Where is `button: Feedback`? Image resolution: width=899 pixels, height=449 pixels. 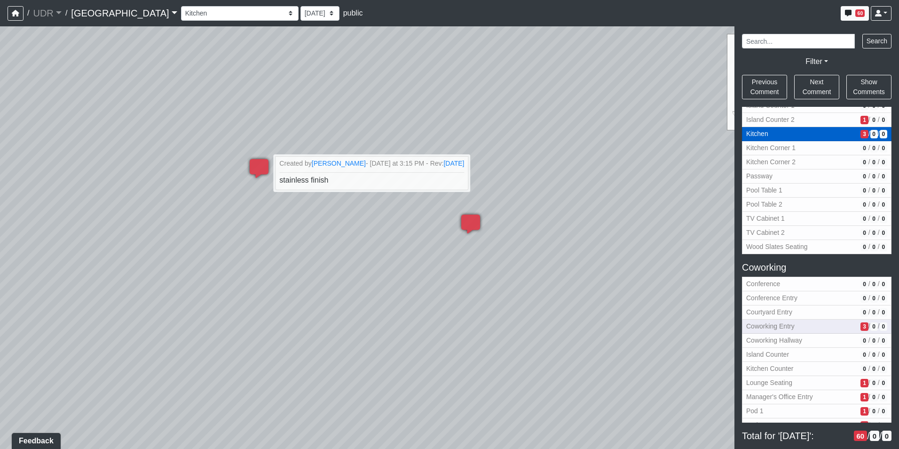
button: Feedback is located at coordinates (29, 11).